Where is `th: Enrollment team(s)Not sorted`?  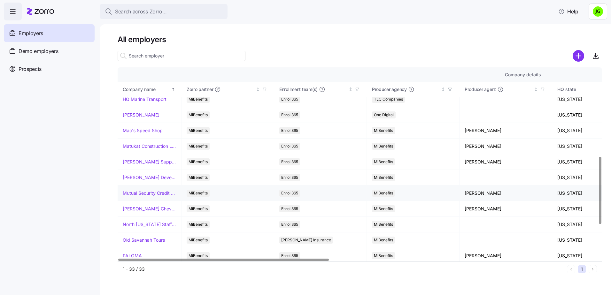 th: Enrollment team(s)Not sorted is located at coordinates (320, 89).